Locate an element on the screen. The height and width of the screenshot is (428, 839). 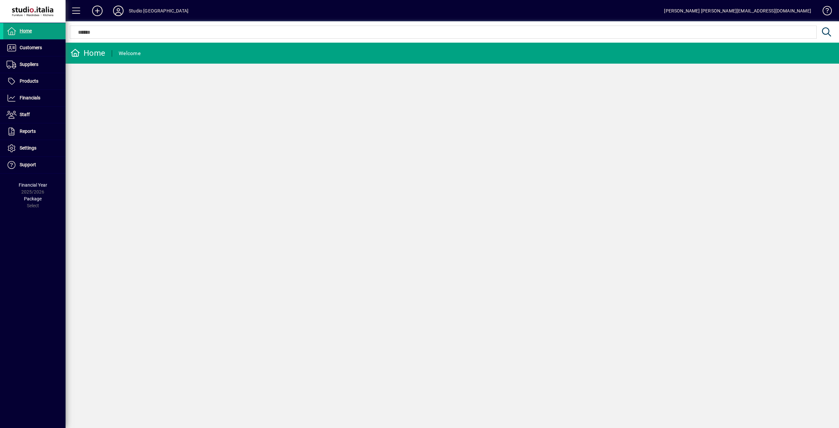
div: Welcome is located at coordinates (130, 53).